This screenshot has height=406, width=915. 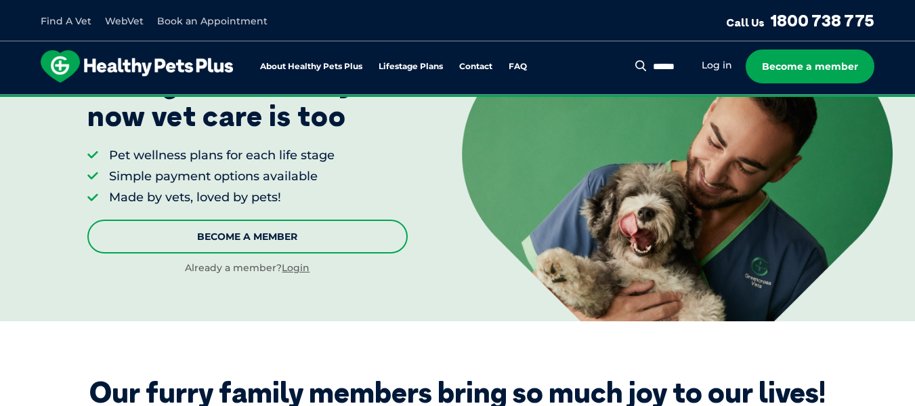 What do you see at coordinates (410, 66) in the screenshot?
I see `a: Lifestage Plans` at bounding box center [410, 66].